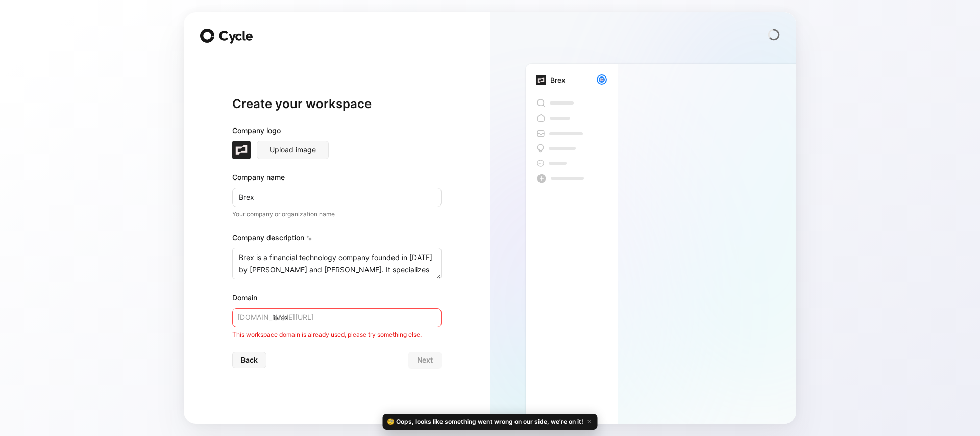  I want to click on div: Domain, so click(337, 298).